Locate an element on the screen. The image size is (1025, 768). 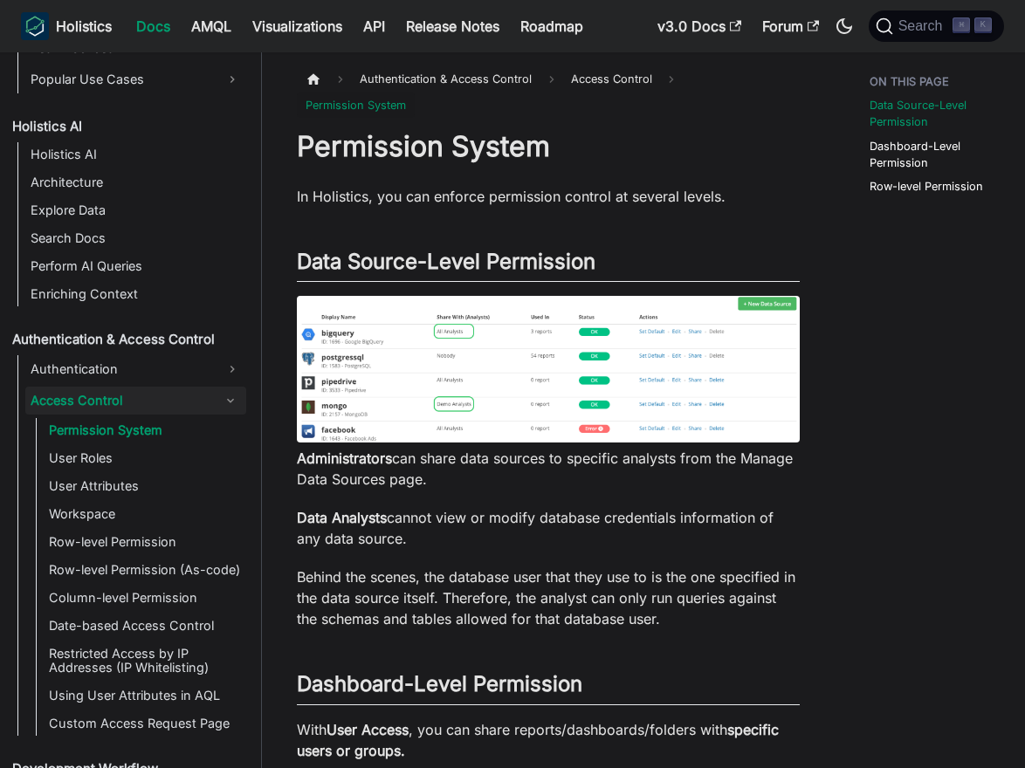
a: Perform AI Queries is located at coordinates (135, 266).